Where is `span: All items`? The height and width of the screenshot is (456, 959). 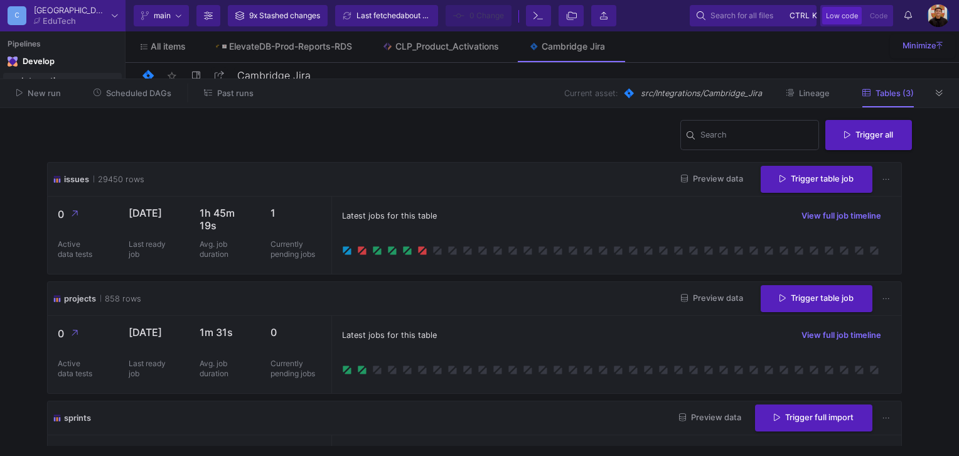
span: All items is located at coordinates (168, 46).